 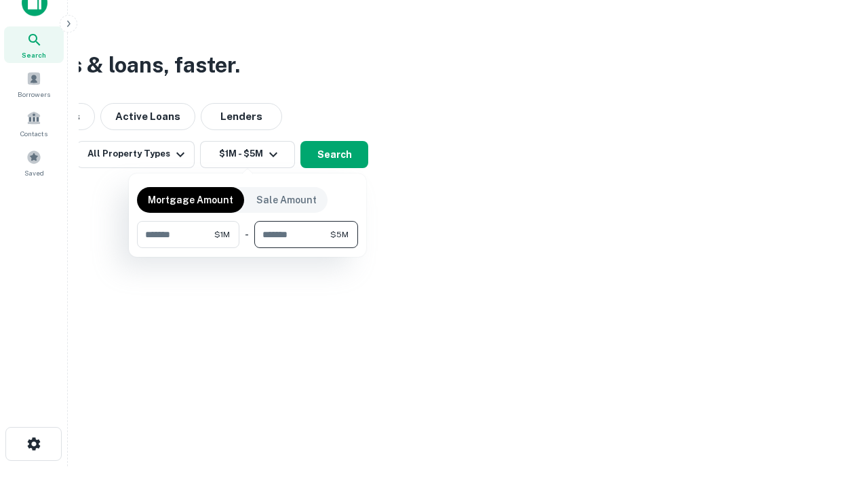 I want to click on span: $5M, so click(x=339, y=235).